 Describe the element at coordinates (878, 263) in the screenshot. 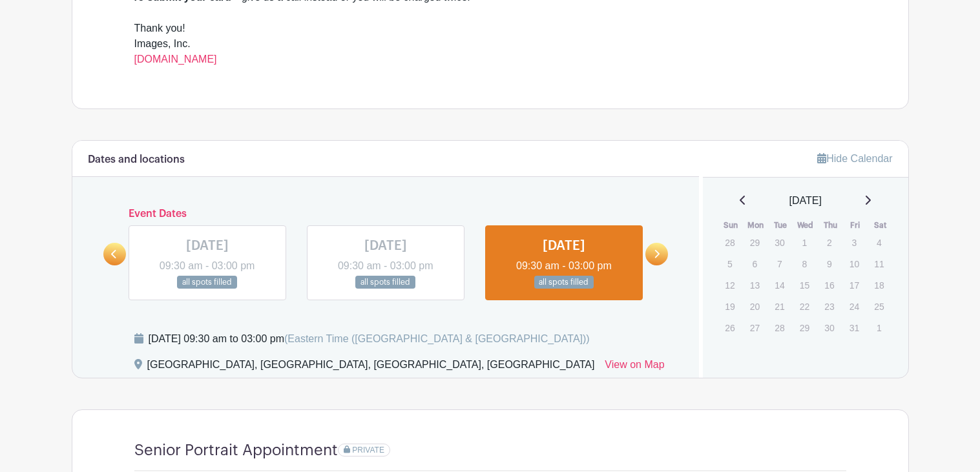

I see `p: 11` at that location.